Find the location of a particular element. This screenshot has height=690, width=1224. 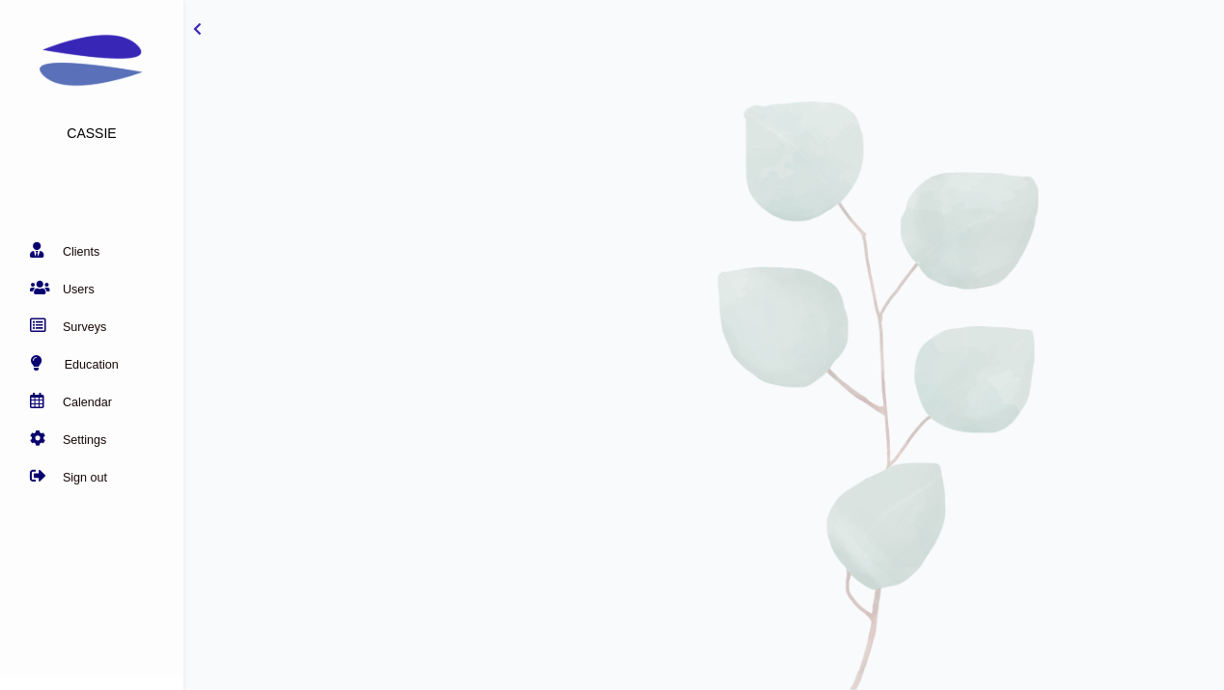

a: toggle-sidebar is located at coordinates (197, 29).